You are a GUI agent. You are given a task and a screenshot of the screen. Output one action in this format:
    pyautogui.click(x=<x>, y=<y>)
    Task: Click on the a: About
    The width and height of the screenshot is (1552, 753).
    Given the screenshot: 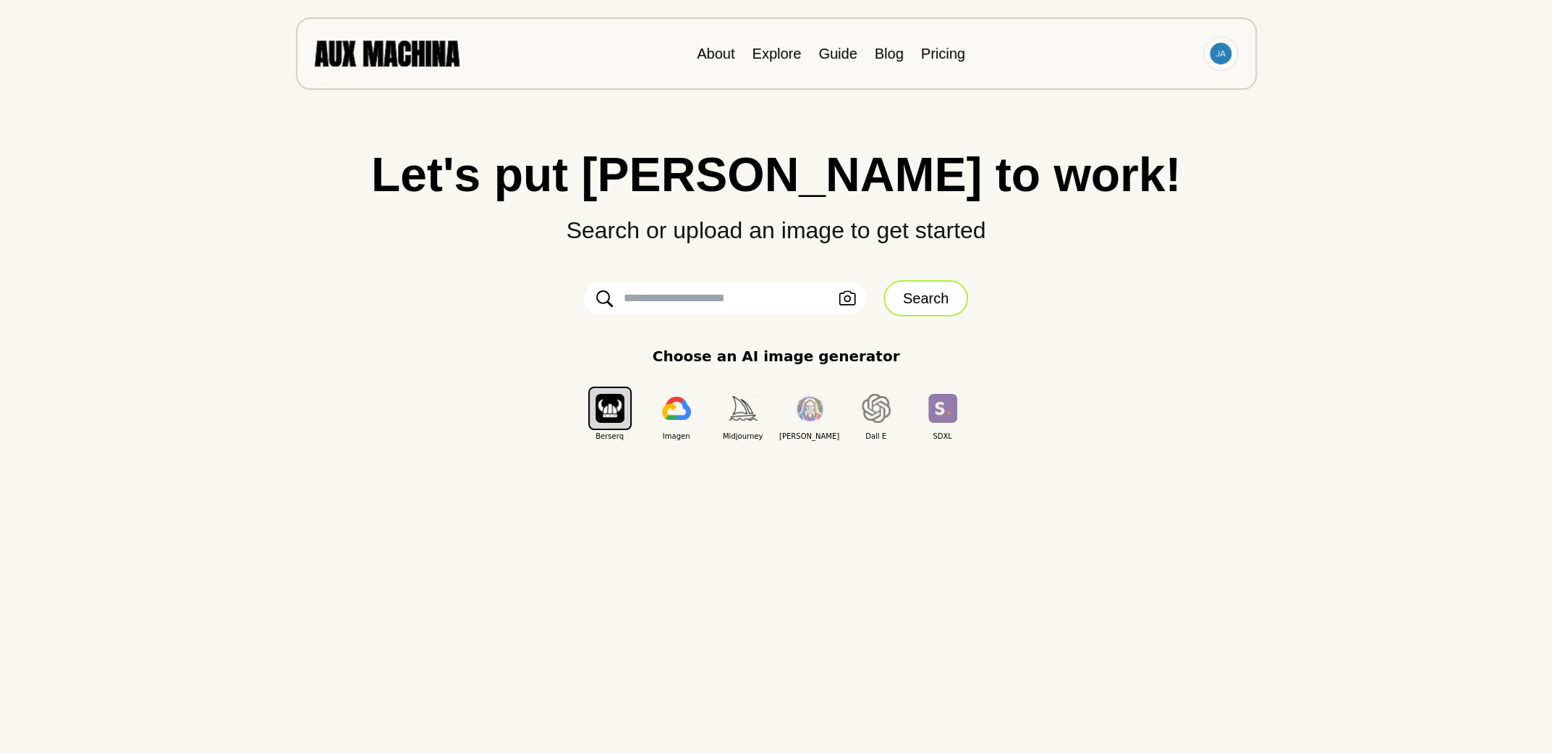 What is the action you would take?
    pyautogui.click(x=716, y=54)
    